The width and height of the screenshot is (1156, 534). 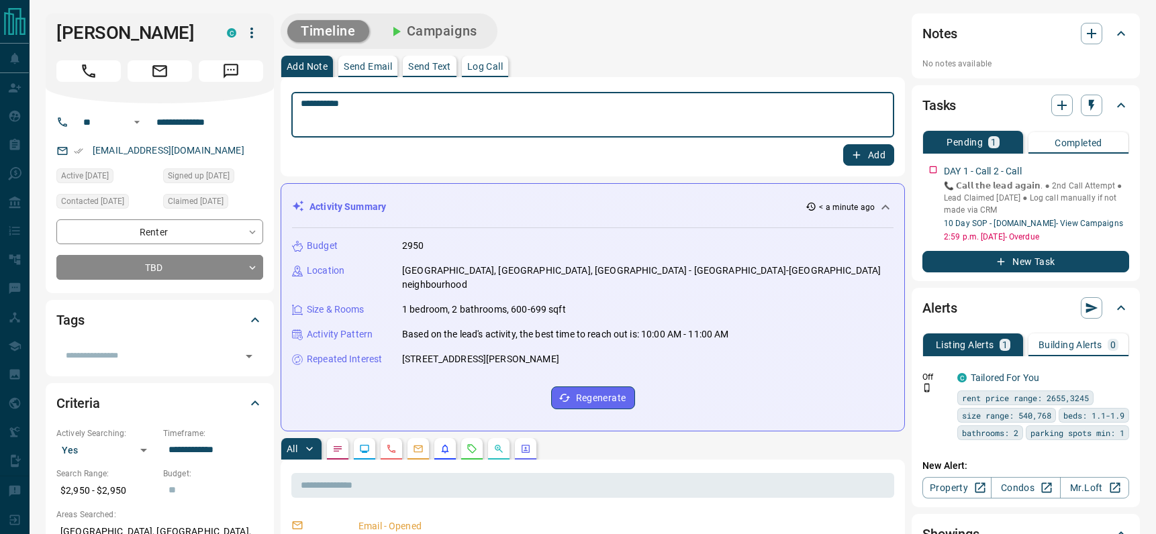 I want to click on p: < a minute ago, so click(x=847, y=207).